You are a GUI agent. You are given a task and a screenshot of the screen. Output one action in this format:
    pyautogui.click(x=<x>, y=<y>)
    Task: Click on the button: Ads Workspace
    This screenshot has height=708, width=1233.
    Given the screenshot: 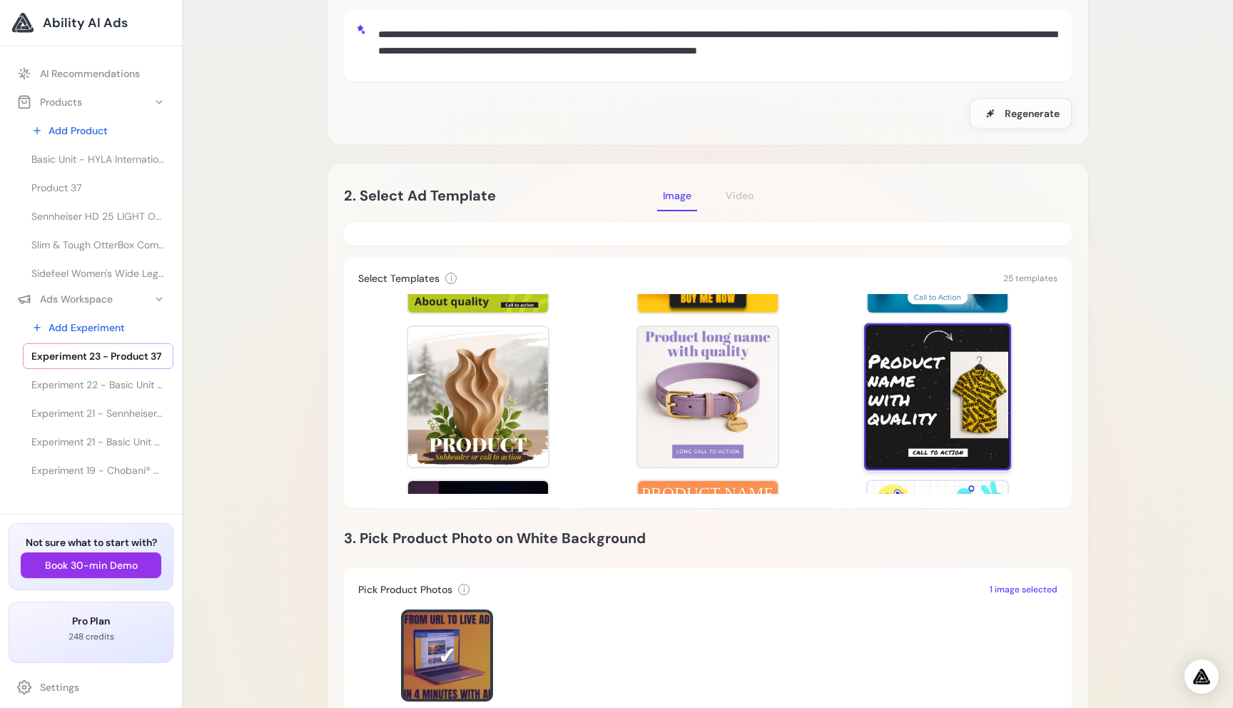 What is the action you would take?
    pyautogui.click(x=91, y=299)
    